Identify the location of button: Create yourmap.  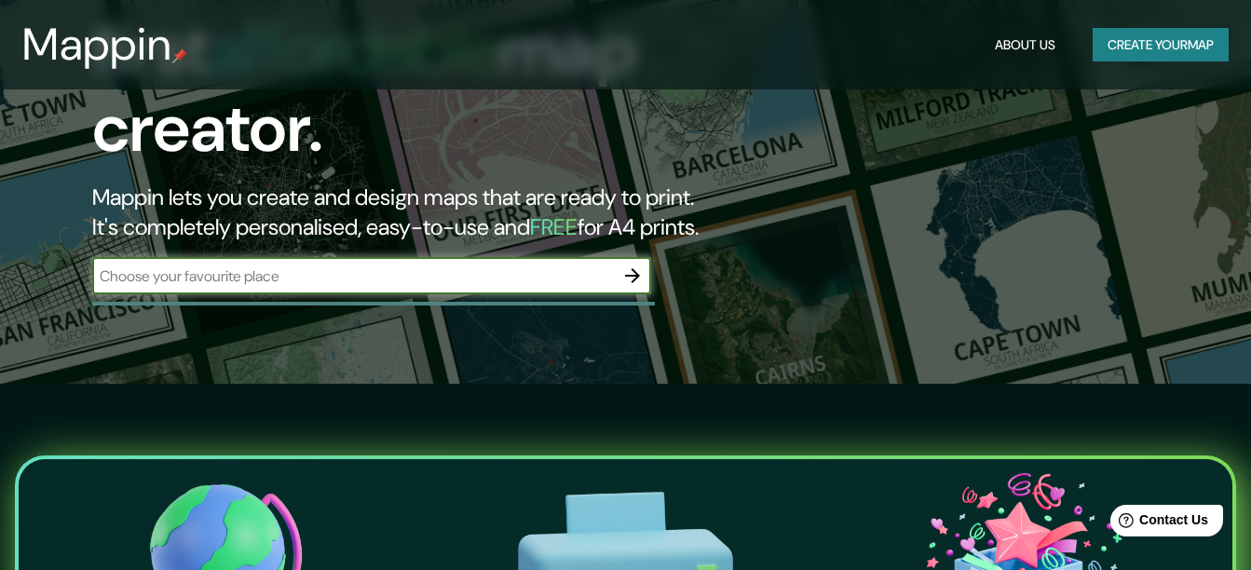
(1160, 45).